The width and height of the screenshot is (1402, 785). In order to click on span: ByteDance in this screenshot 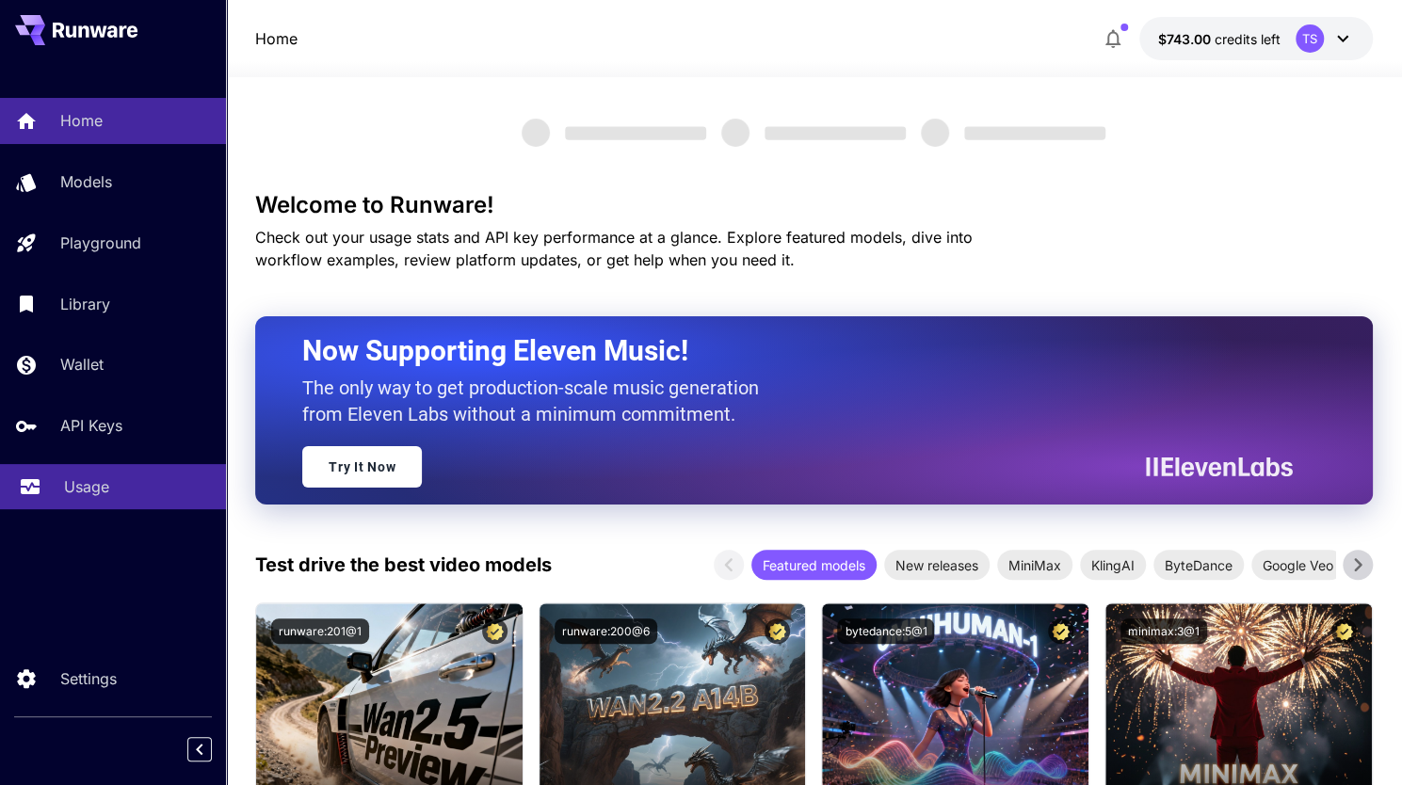, I will do `click(1198, 565)`.